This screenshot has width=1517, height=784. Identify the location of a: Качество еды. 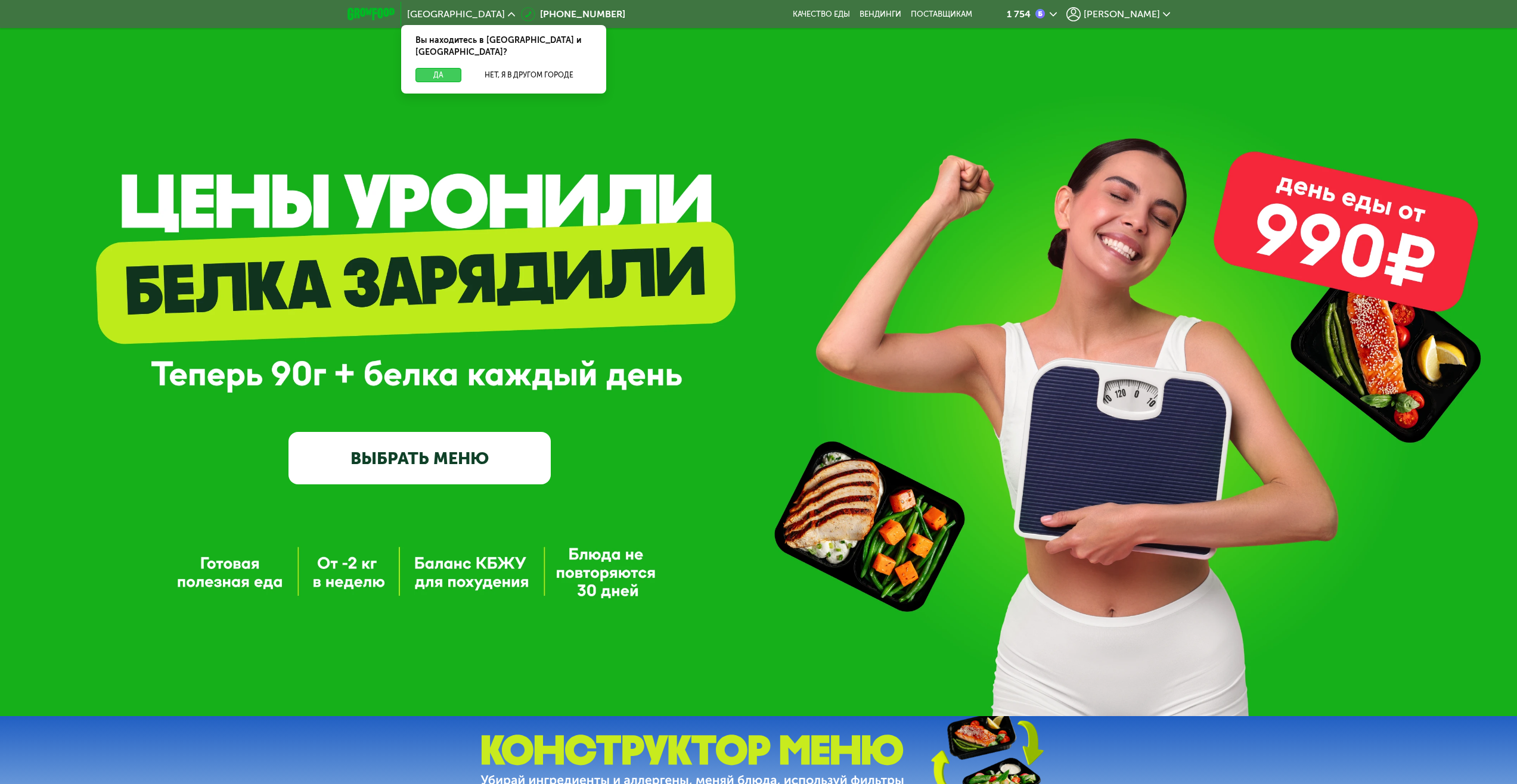
(821, 14).